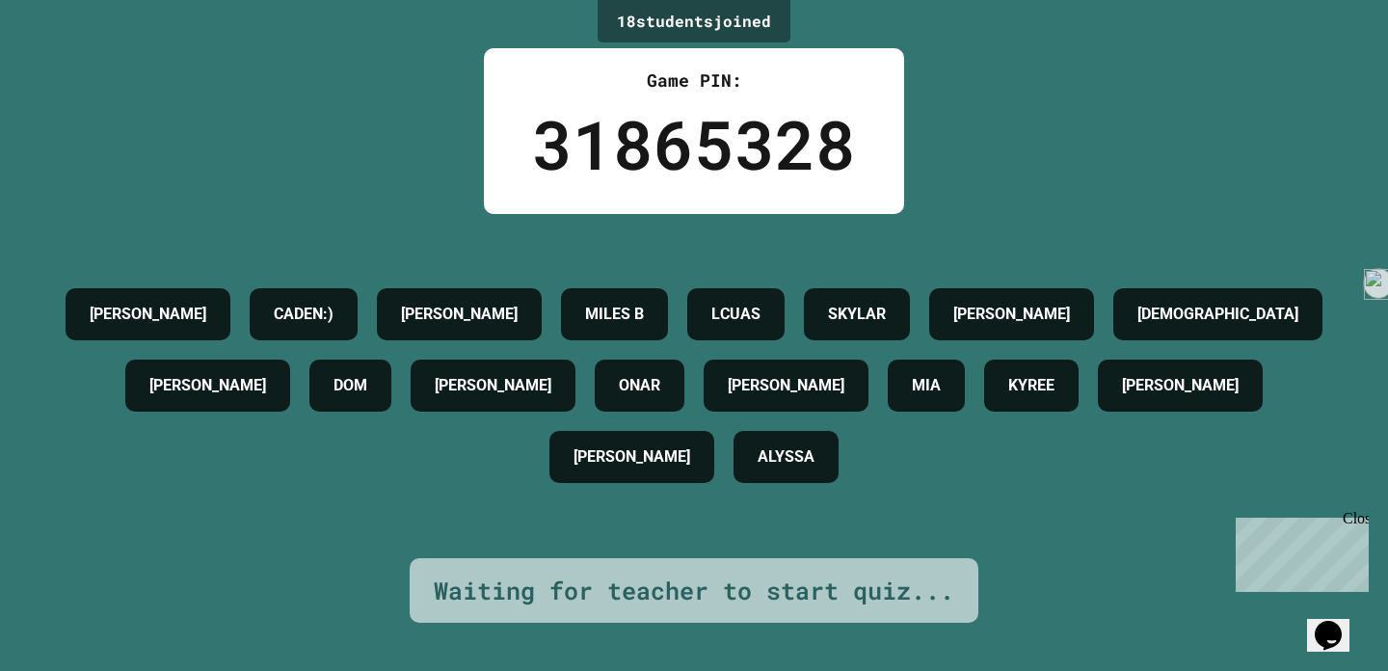 The image size is (1388, 671). What do you see at coordinates (694, 80) in the screenshot?
I see `div: Game PIN:` at bounding box center [694, 80].